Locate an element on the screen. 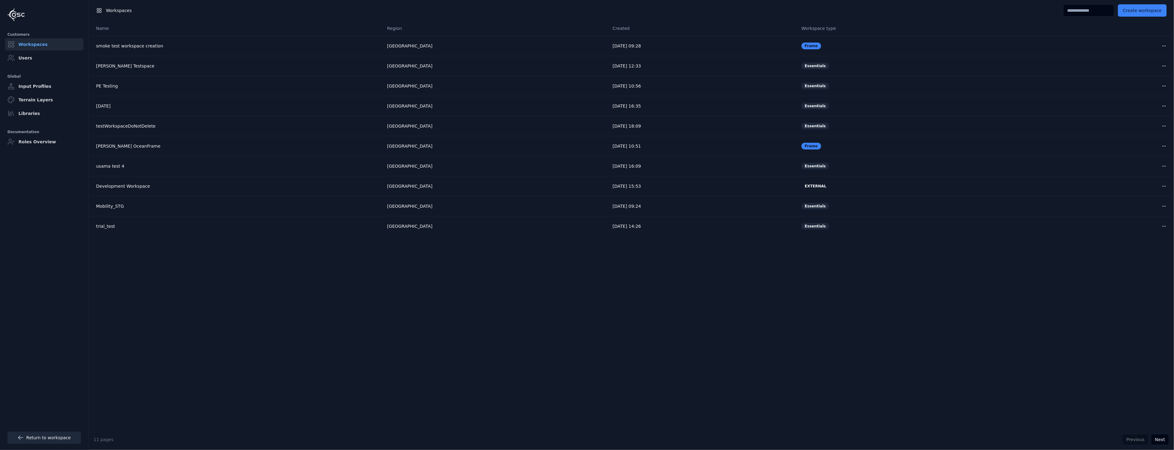 This screenshot has width=1174, height=450. a: Development Workspace is located at coordinates (237, 186).